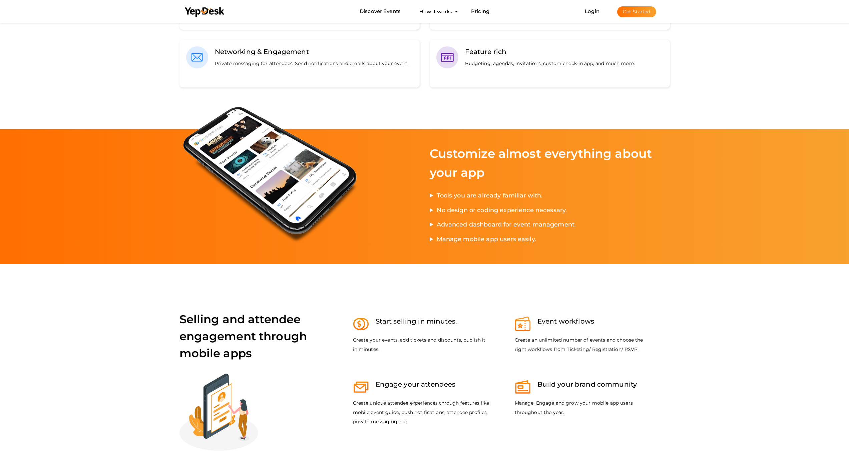 The height and width of the screenshot is (451, 849). What do you see at coordinates (361, 324) in the screenshot?
I see `img: coins.svg` at bounding box center [361, 324].